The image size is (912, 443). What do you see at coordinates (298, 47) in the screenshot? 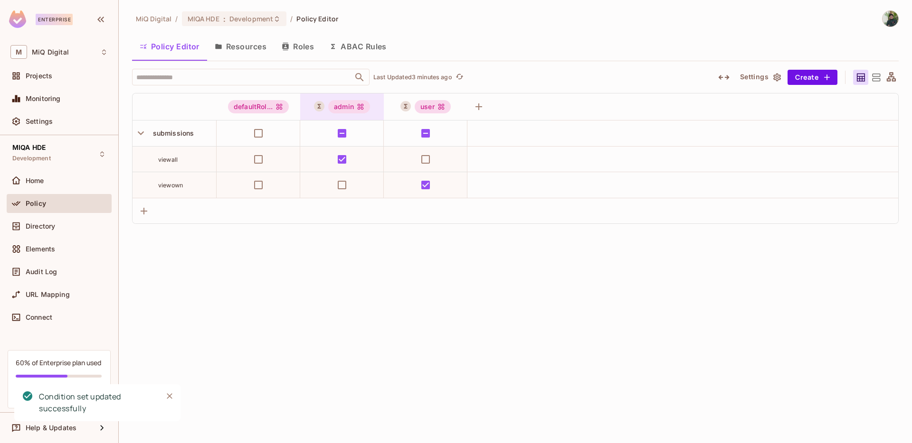
I see `button: Roles` at bounding box center [298, 47].